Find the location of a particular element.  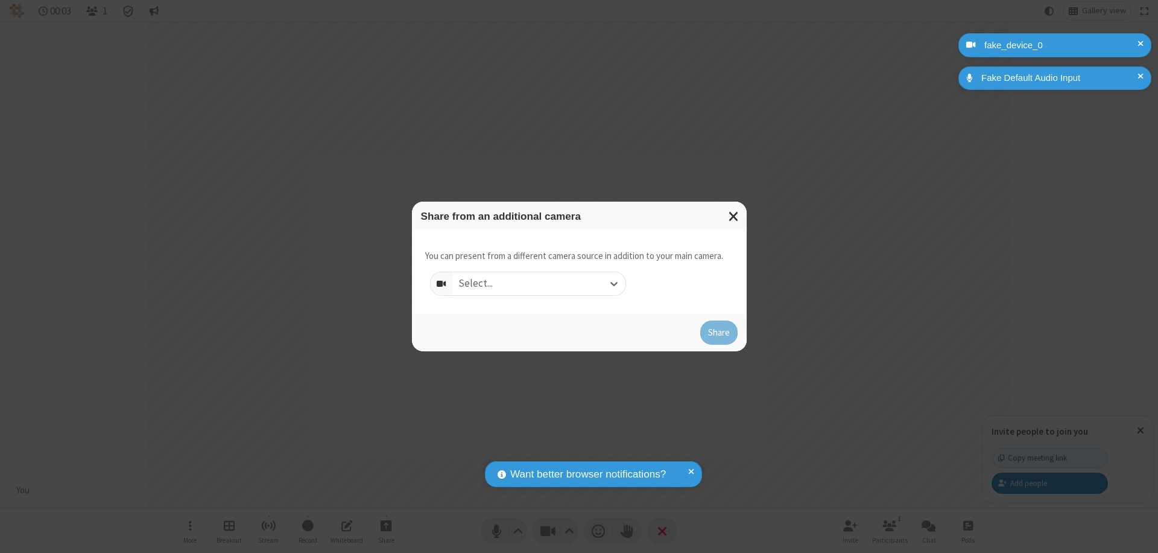

div: fake_device_0 is located at coordinates (1061, 45).